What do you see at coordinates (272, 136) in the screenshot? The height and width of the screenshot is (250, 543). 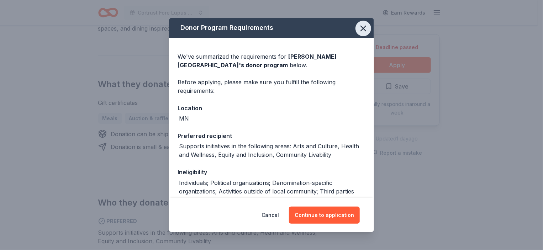 I see `div: Preferred recipient` at bounding box center [272, 136].